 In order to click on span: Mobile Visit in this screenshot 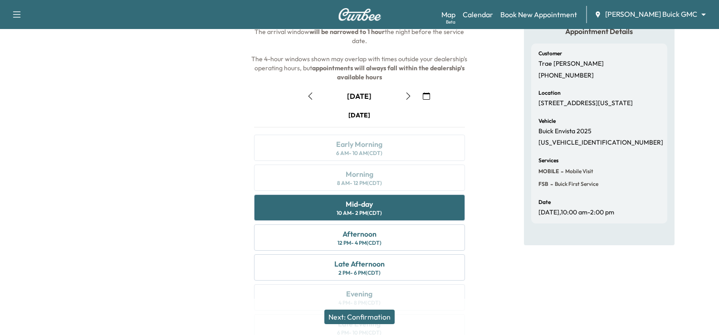, I will do `click(578, 172)`.